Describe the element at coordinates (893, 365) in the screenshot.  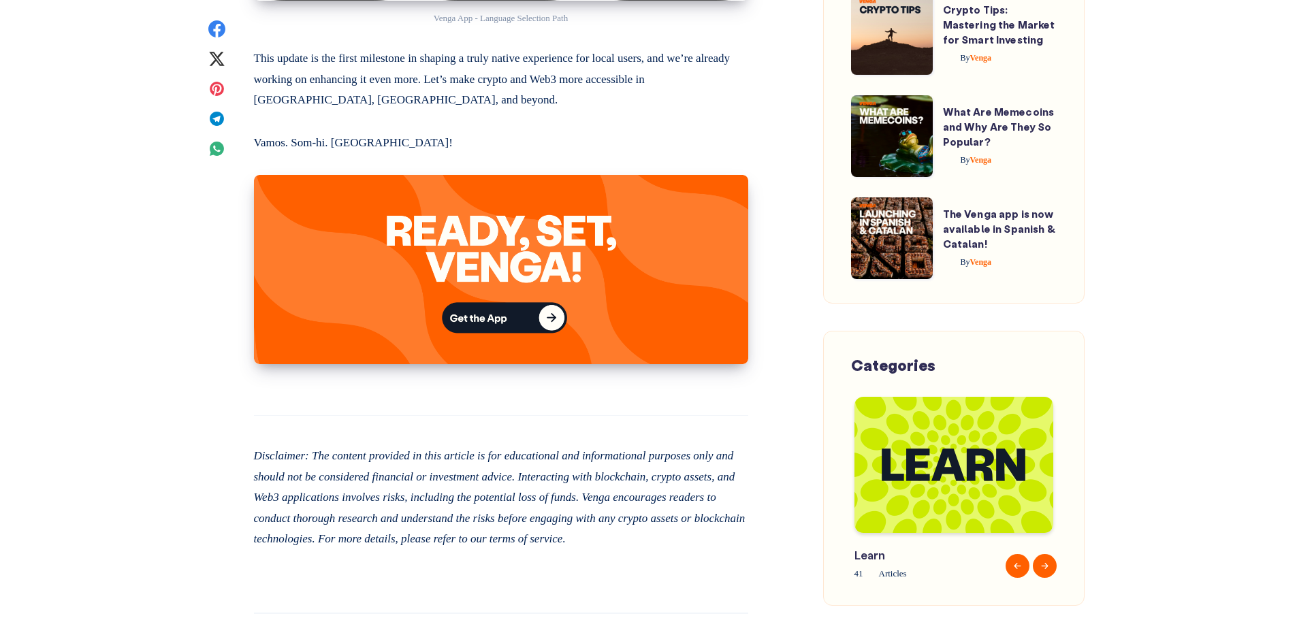
I see `span: Categories` at that location.